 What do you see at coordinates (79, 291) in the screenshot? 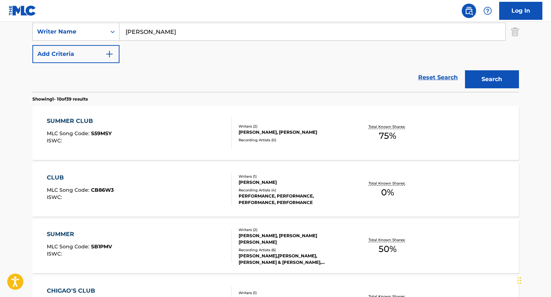
I see `div: CHIGAO'S CLUB` at bounding box center [79, 291].